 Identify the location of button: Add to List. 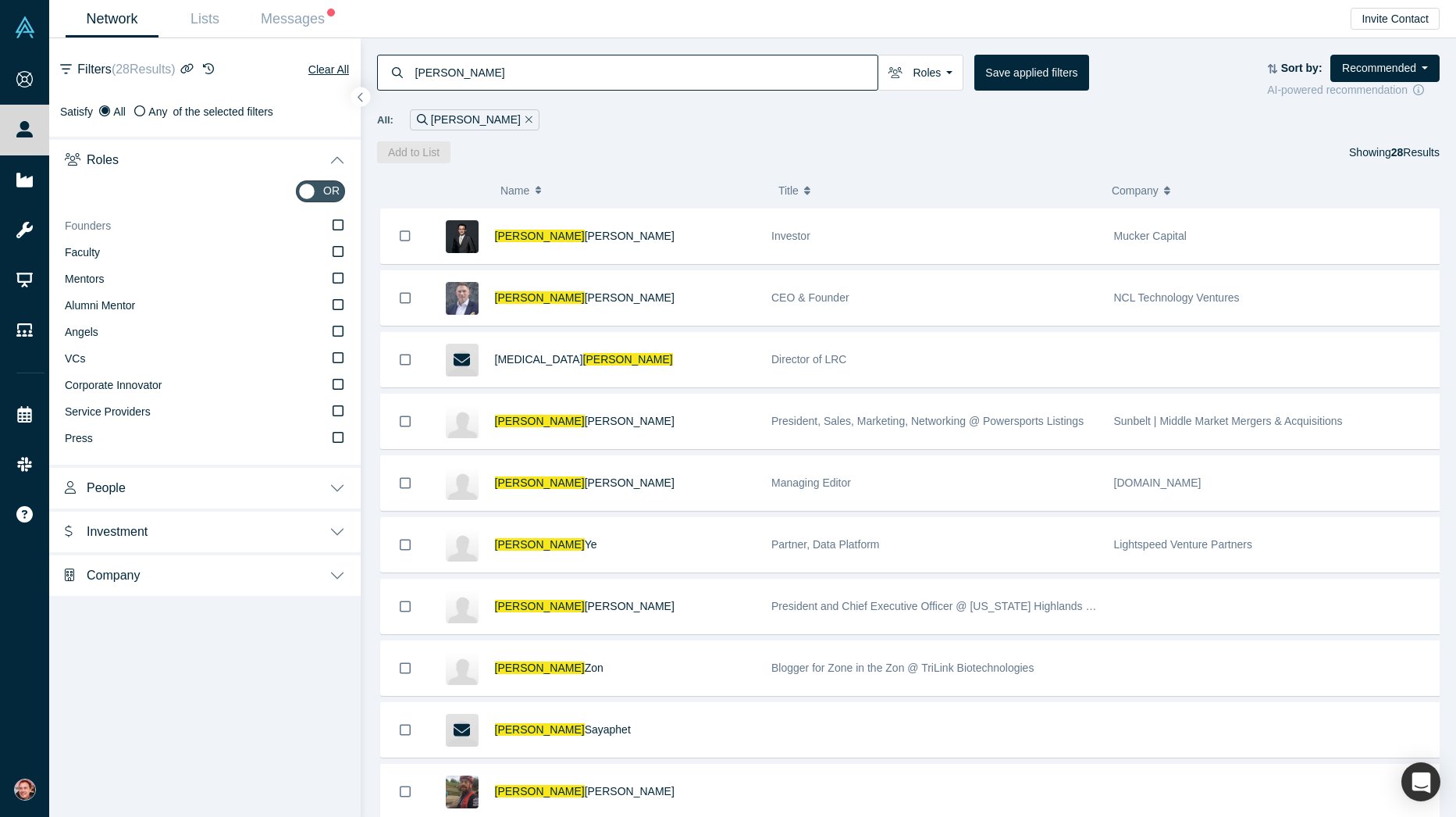
(413, 152).